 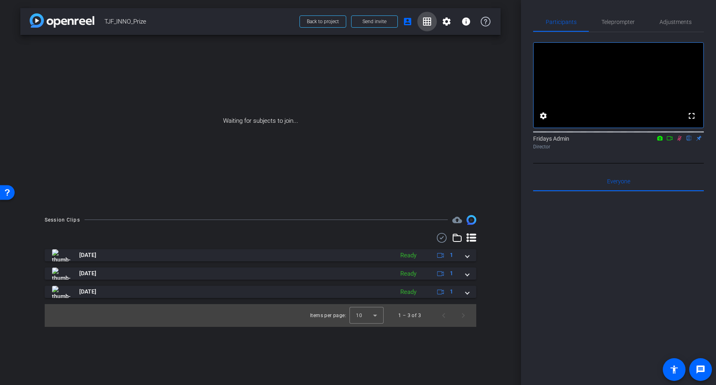 What do you see at coordinates (701, 369) in the screenshot?
I see `mat-icon: message` at bounding box center [701, 369].